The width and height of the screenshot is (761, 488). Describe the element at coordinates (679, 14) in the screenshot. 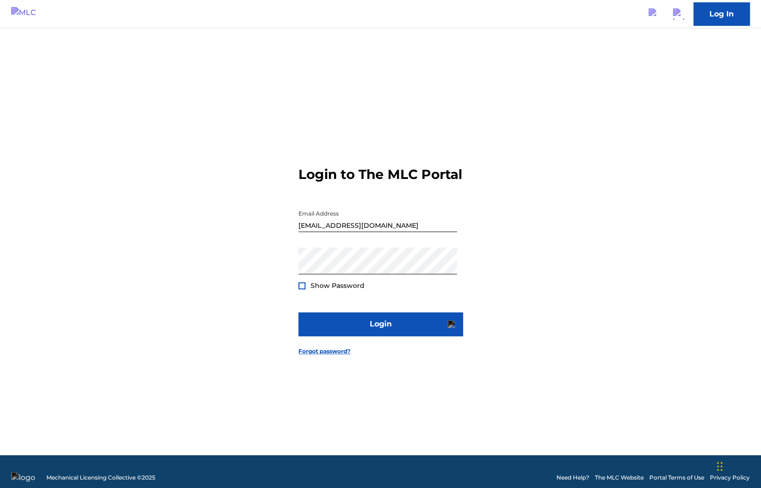

I see `div: Help` at that location.